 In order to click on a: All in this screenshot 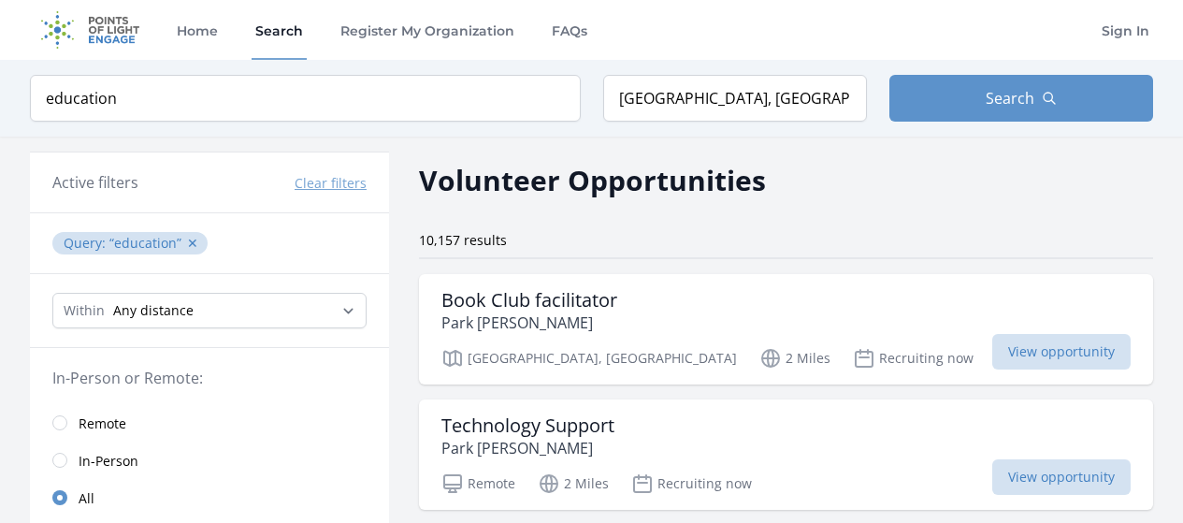, I will do `click(209, 497)`.